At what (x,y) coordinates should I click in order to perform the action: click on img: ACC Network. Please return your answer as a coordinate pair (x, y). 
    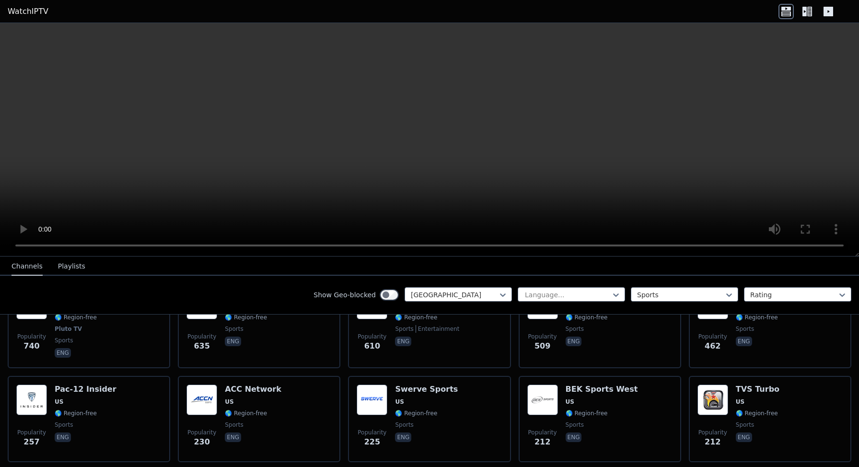
    Looking at the image, I should click on (202, 400).